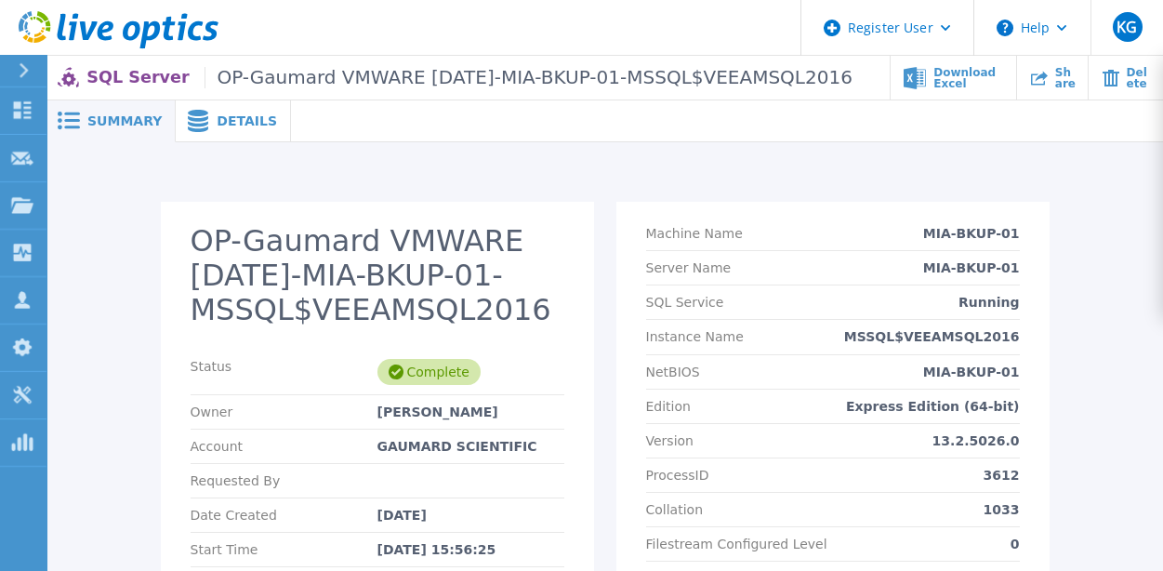 The height and width of the screenshot is (571, 1163). I want to click on p: Account, so click(284, 446).